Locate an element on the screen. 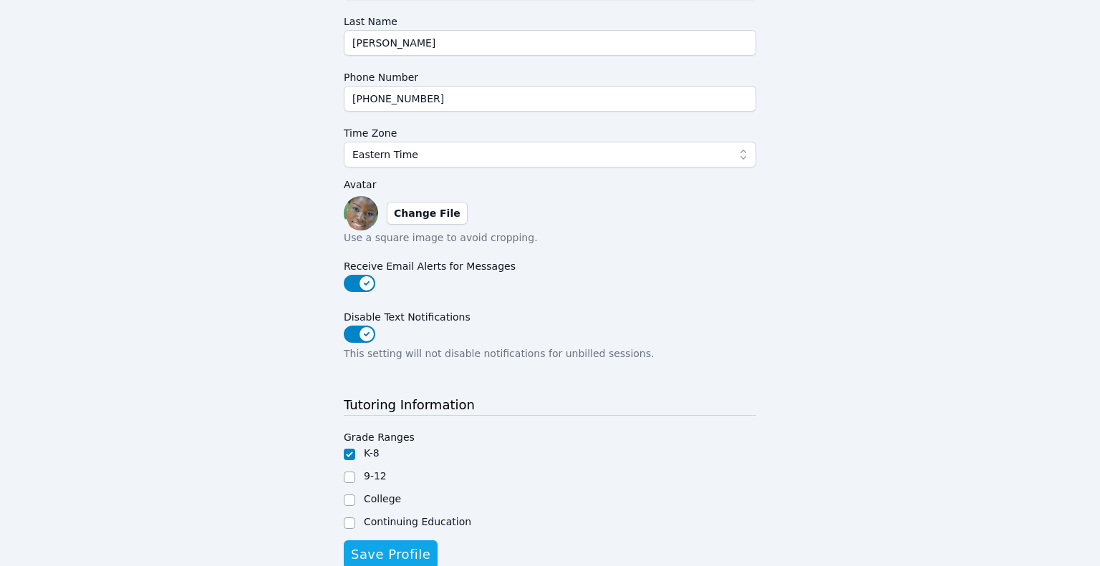  label: Change File is located at coordinates (427, 213).